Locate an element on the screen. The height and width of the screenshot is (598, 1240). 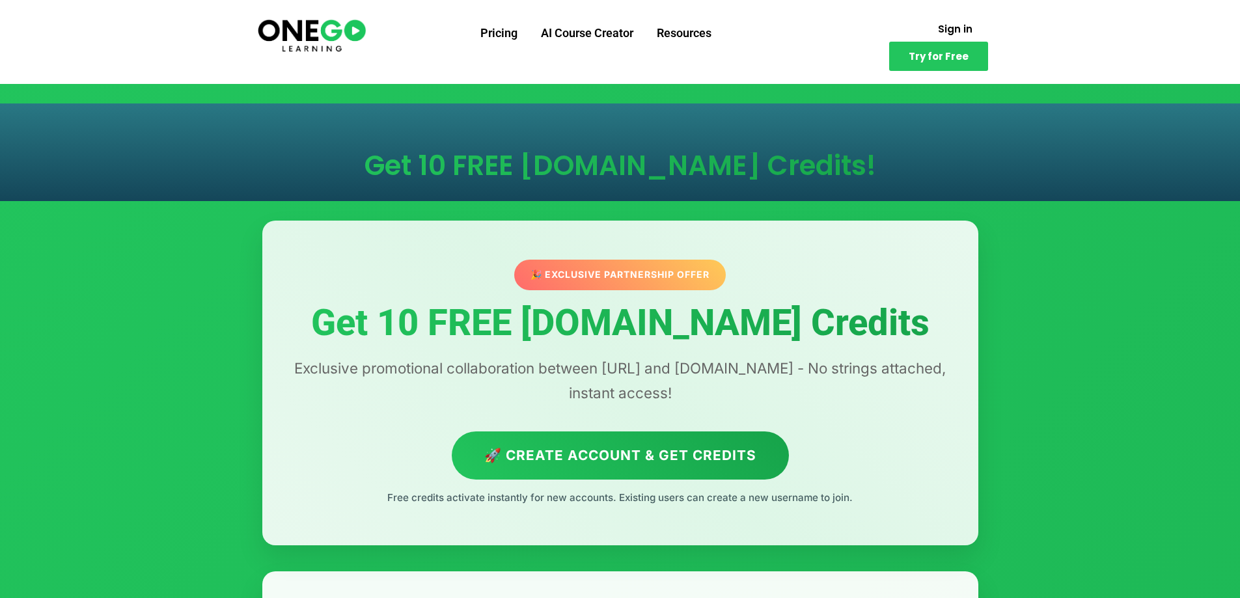
a: AI Course Creator is located at coordinates (587, 33).